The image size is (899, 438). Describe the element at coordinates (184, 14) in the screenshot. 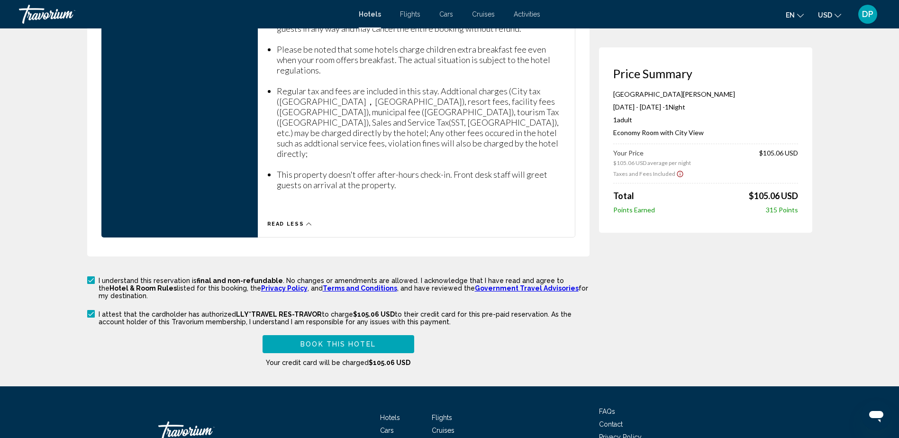

I see `a: Travorium` at that location.